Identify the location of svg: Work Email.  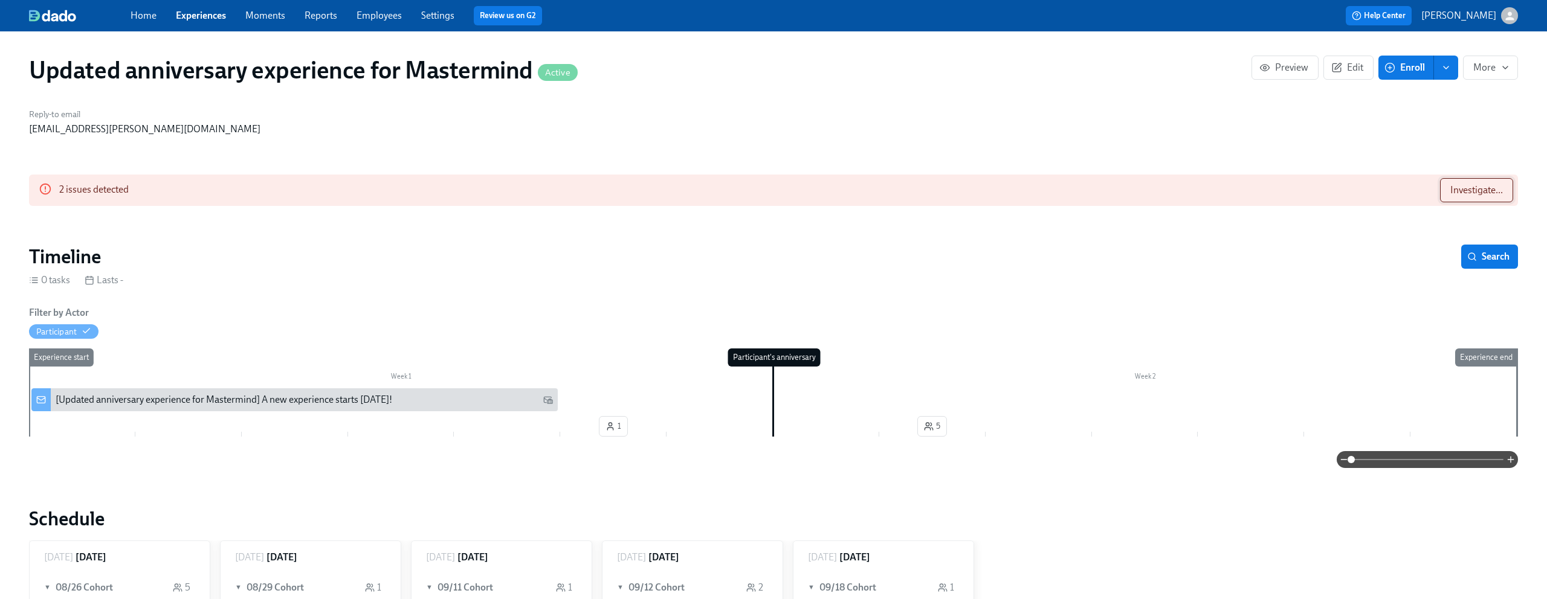
(548, 400).